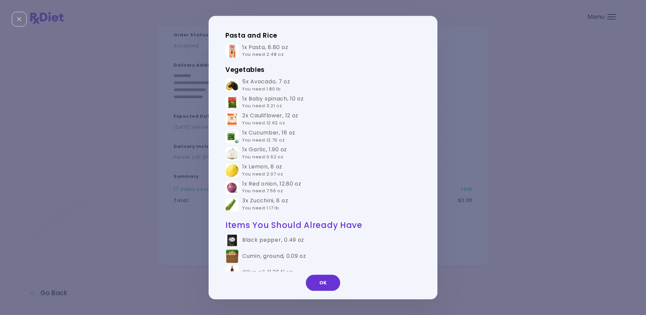 This screenshot has width=646, height=315. Describe the element at coordinates (264, 154) in the screenshot. I see `div: 1x Garlic , 1.90 oz` at that location.